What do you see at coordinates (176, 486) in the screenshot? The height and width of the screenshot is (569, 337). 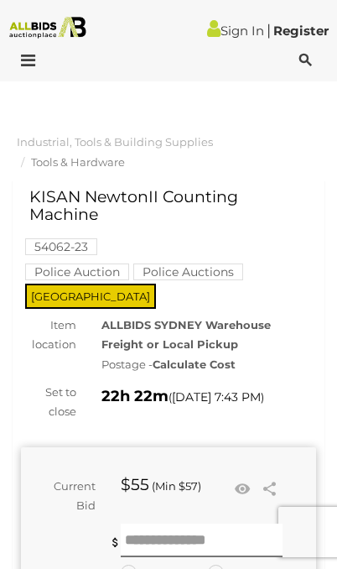 I see `span: (Min $57)` at bounding box center [176, 486].